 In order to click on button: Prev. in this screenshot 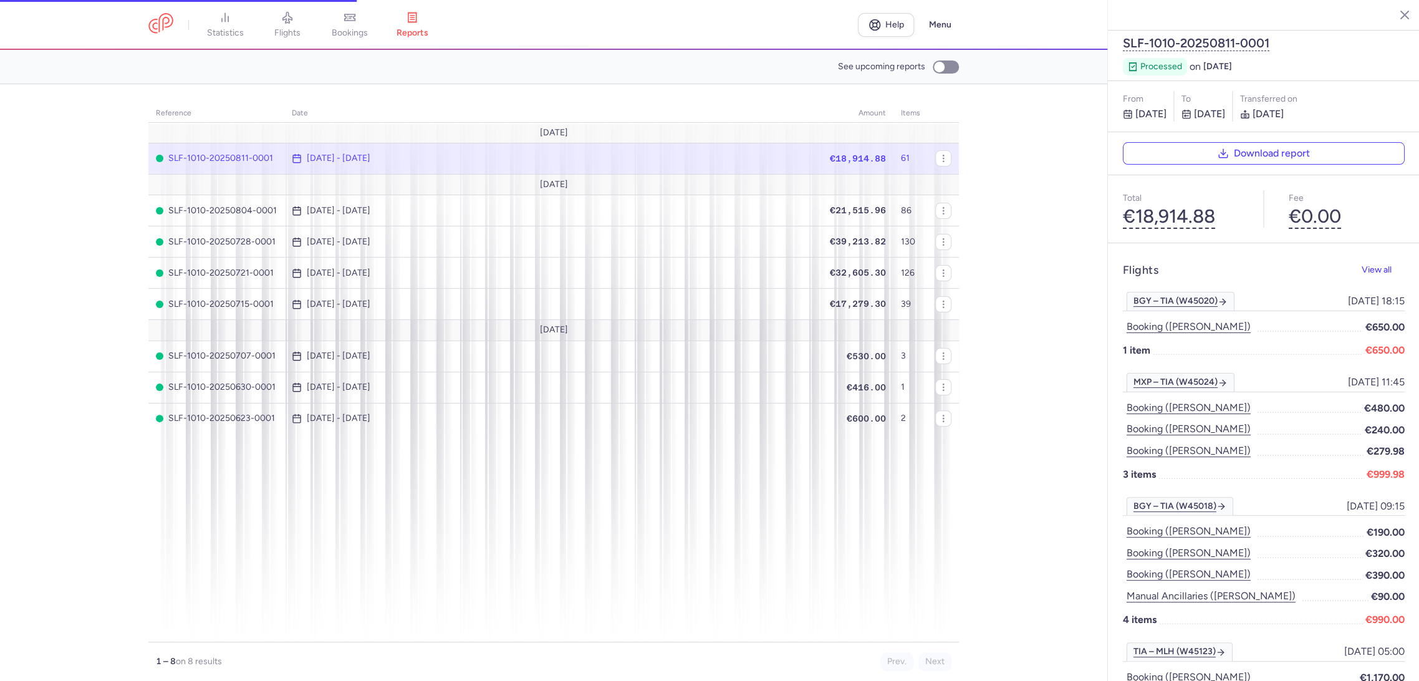, I will do `click(897, 662)`.